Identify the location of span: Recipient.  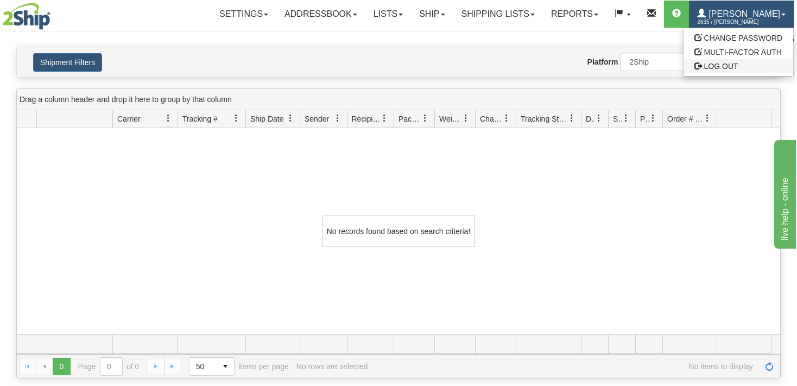
(366, 119).